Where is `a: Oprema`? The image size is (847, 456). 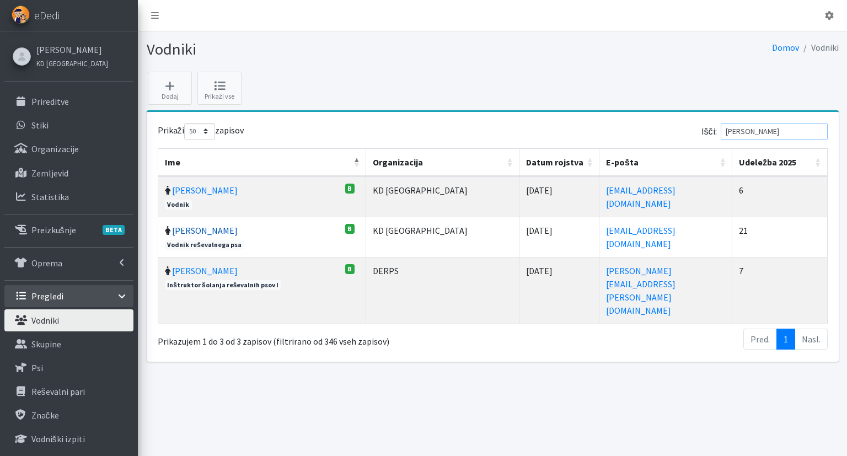
a: Oprema is located at coordinates (69, 263).